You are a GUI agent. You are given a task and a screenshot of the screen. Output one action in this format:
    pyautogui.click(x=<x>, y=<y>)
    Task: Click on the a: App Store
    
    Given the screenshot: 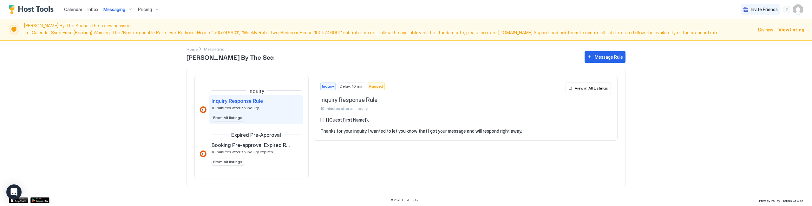 What is the action you would take?
    pyautogui.click(x=18, y=200)
    